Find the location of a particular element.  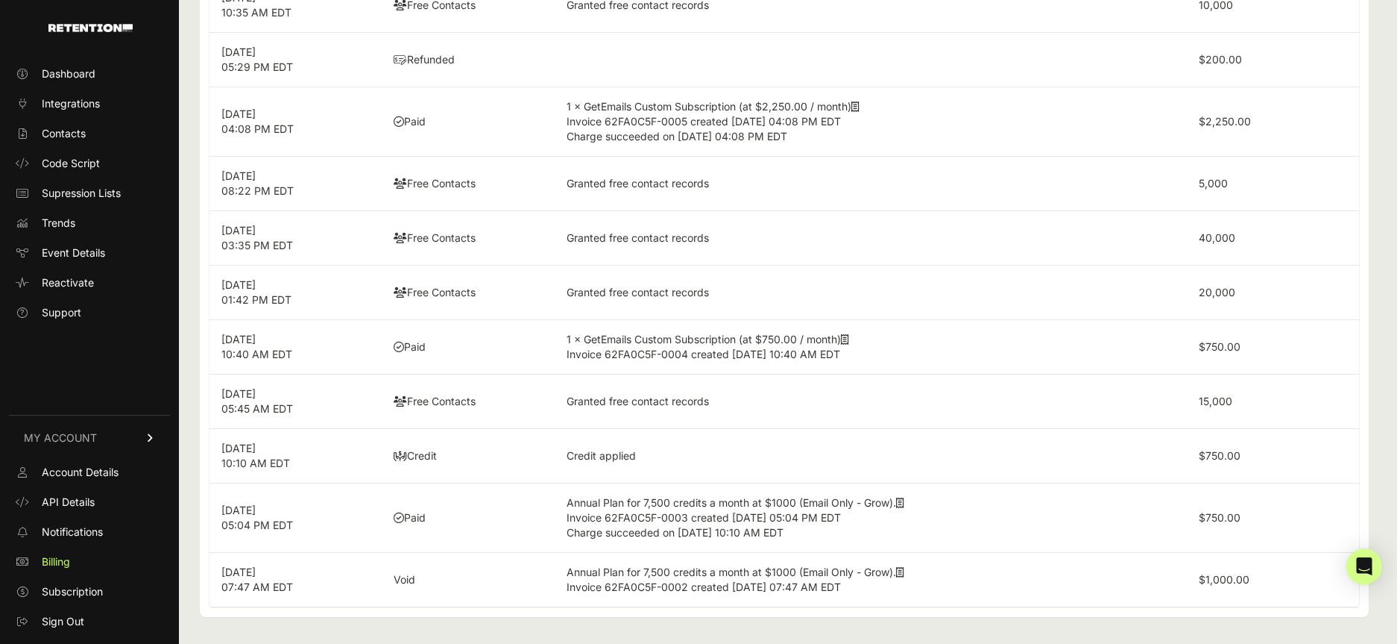

img: Retention.com is located at coordinates (90, 28).